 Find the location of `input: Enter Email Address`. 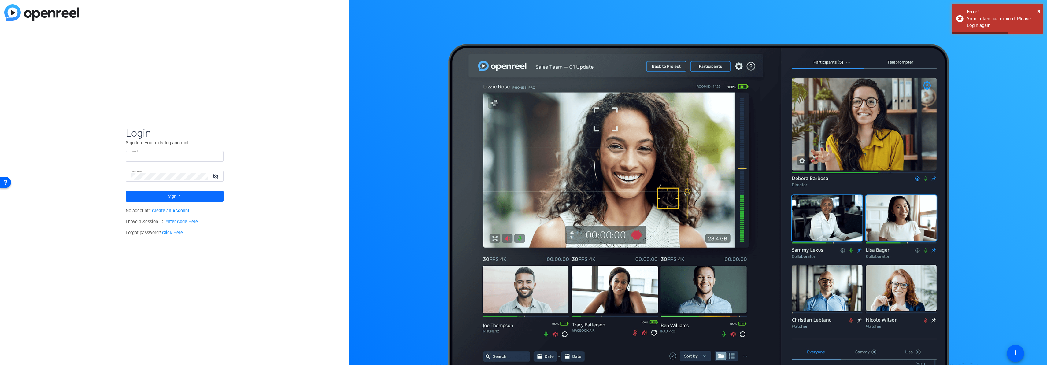

input: Enter Email Address is located at coordinates (175, 157).